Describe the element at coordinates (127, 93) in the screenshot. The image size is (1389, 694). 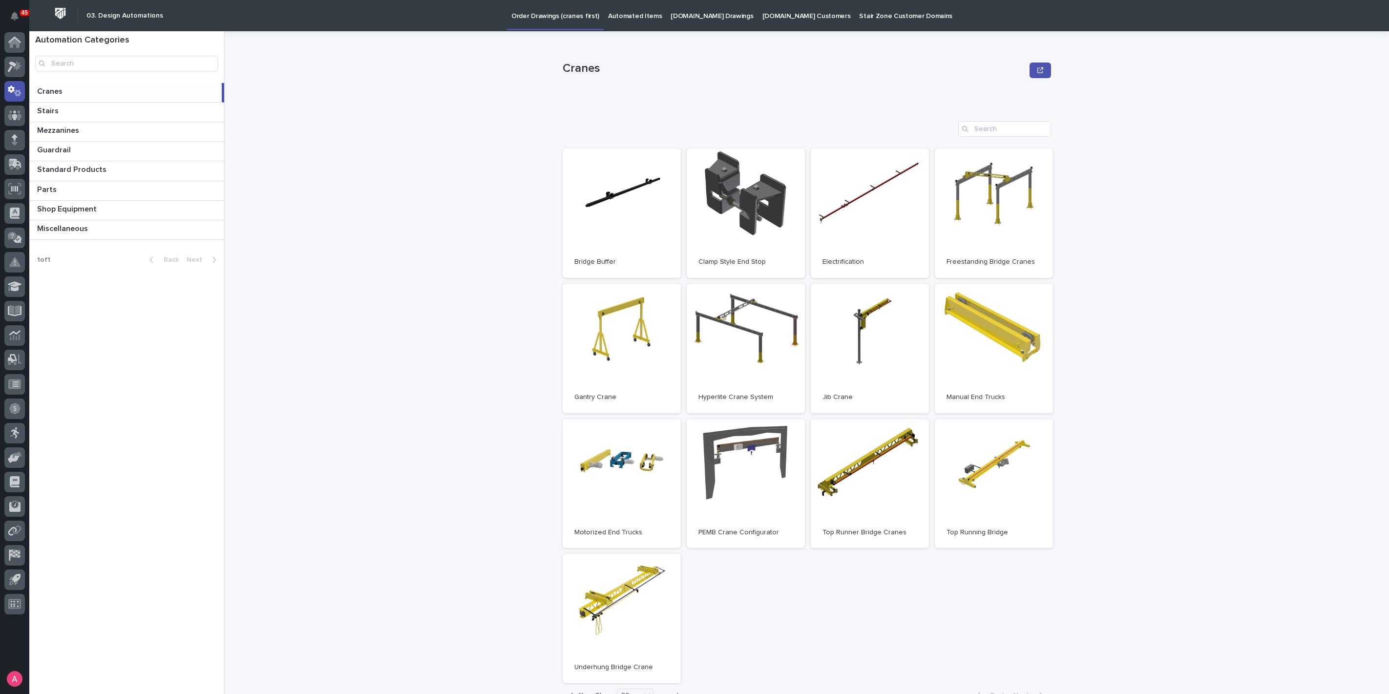
I see `a: CranesCranes` at that location.